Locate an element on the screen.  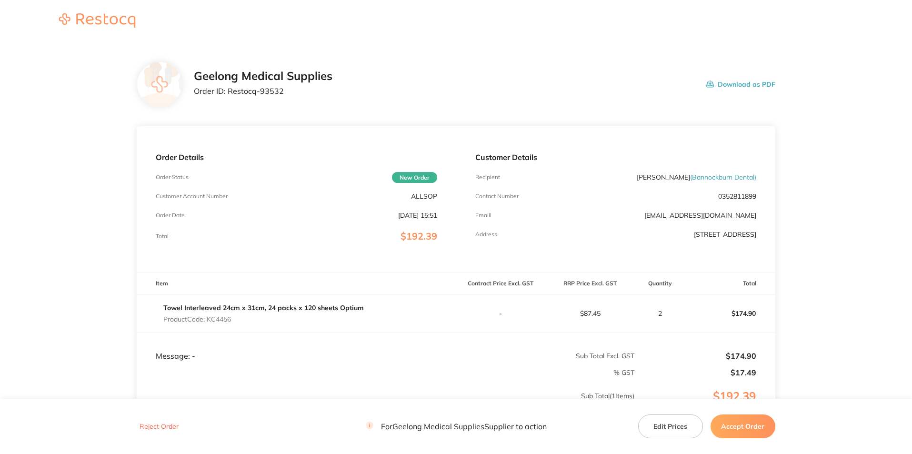
a: Restocq logo is located at coordinates (97, 21).